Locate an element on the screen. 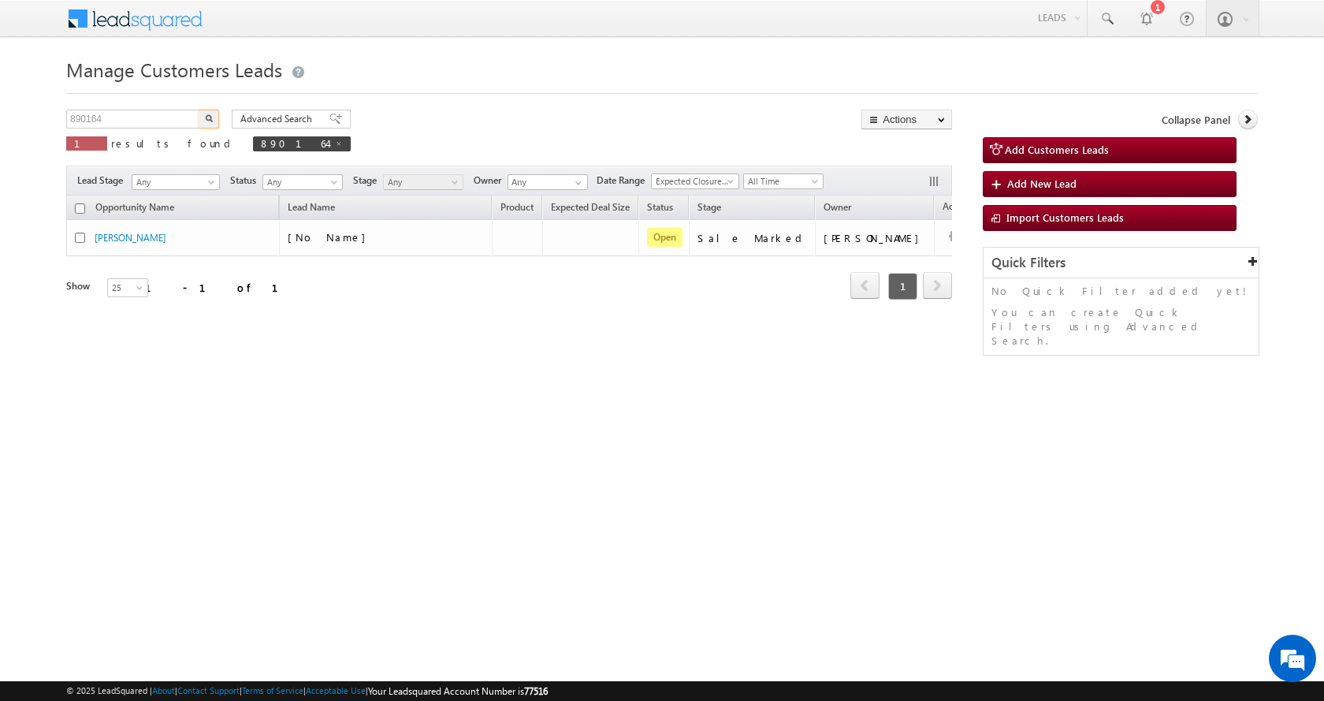 Image resolution: width=1324 pixels, height=701 pixels. span: Open is located at coordinates (664, 237).